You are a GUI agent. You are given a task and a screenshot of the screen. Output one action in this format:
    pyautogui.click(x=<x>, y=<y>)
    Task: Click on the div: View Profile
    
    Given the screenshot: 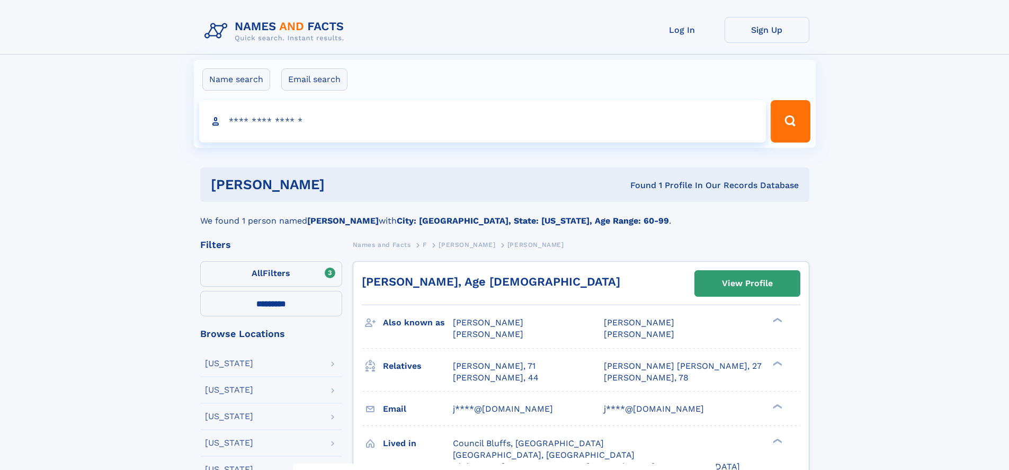 What is the action you would take?
    pyautogui.click(x=747, y=283)
    